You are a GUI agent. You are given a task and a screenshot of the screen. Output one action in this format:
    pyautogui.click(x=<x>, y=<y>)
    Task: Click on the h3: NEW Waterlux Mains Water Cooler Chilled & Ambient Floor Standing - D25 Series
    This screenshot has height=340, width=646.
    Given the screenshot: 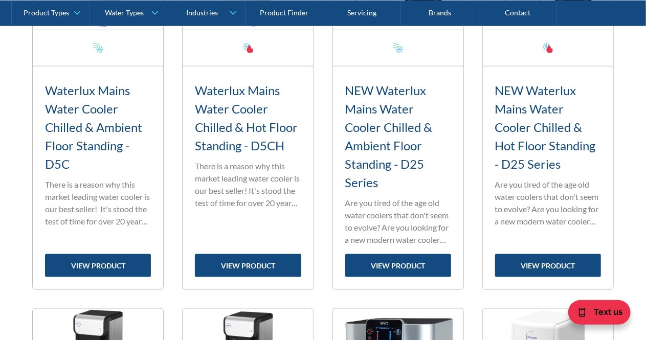 What is the action you would take?
    pyautogui.click(x=398, y=137)
    